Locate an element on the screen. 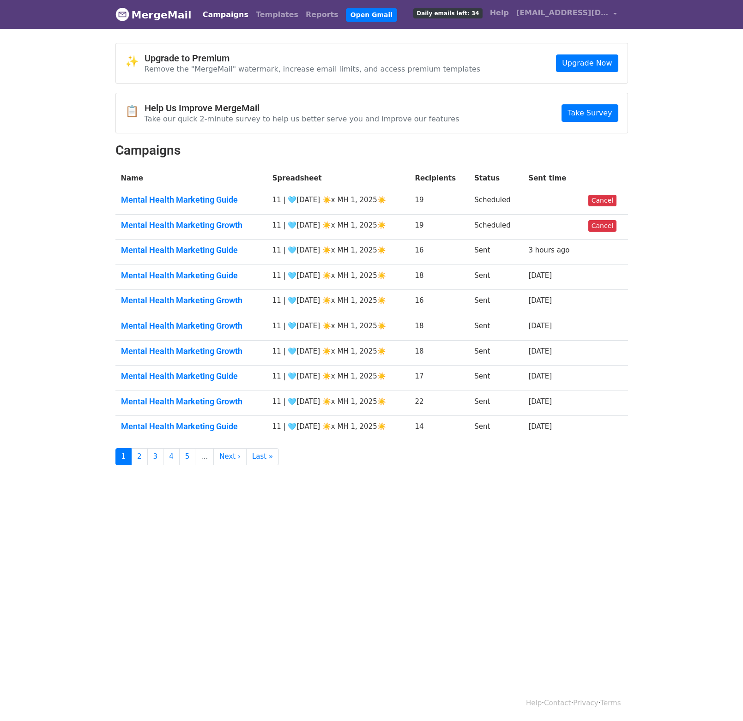 This screenshot has height=721, width=743. a: MergeMail is located at coordinates (153, 15).